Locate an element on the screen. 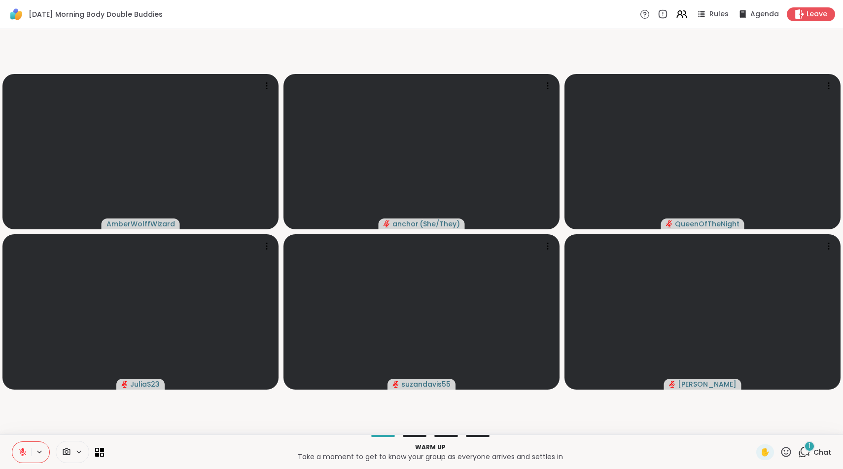 The image size is (843, 469). span: JuliaS23 is located at coordinates (145, 384).